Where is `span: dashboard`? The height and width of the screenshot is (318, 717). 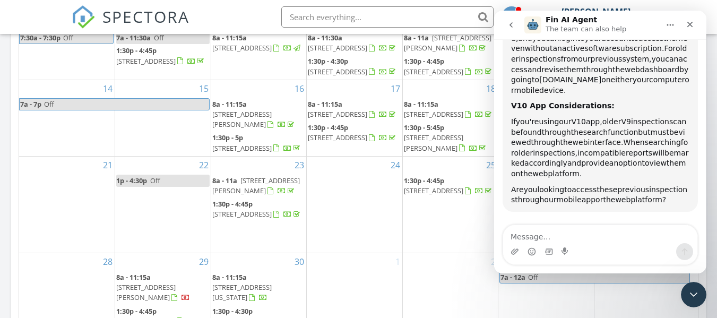 span: dashboard is located at coordinates (166, 59).